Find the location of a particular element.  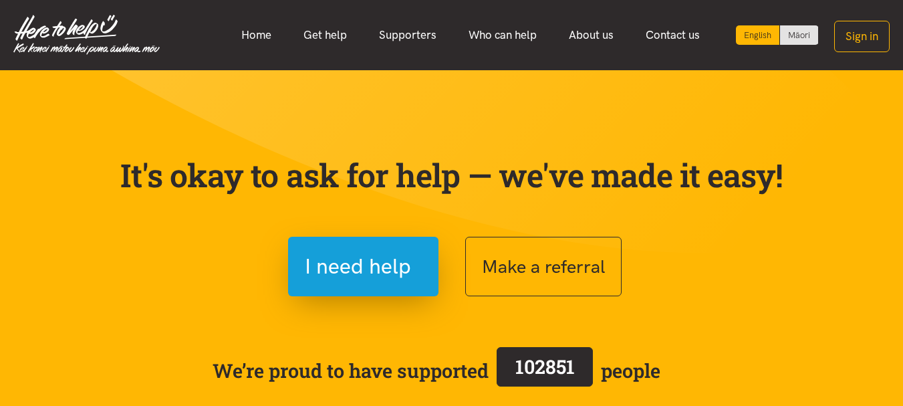

span: I need help is located at coordinates (358, 266).